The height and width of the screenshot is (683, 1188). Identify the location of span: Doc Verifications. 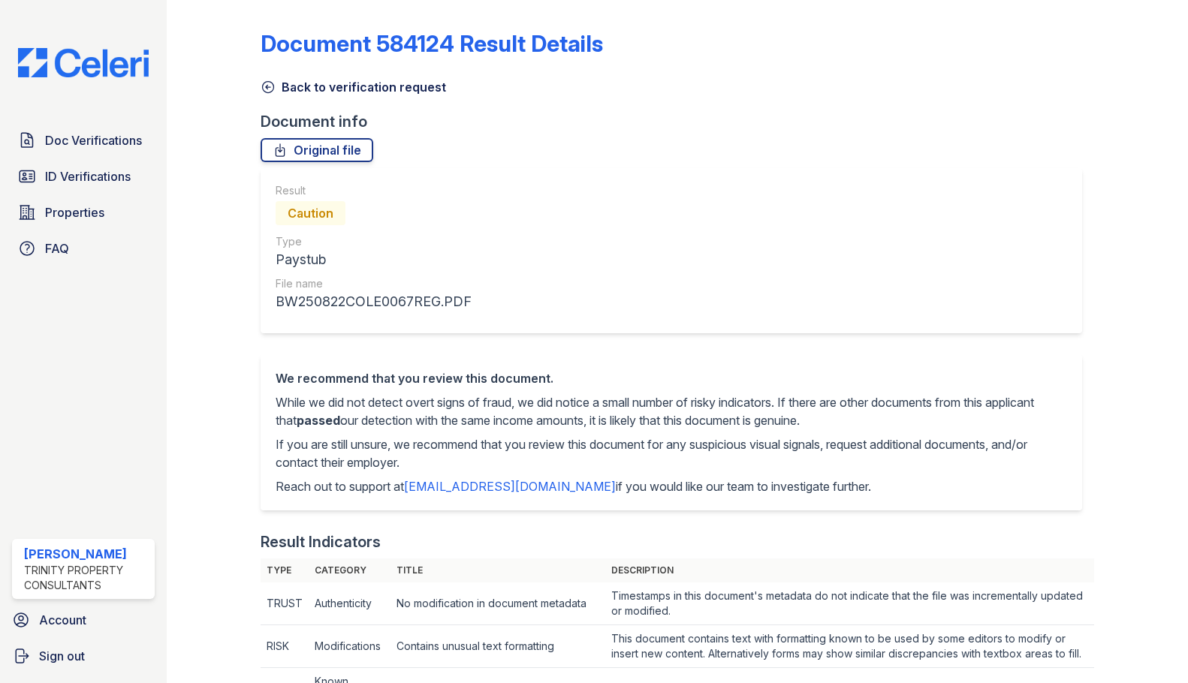
(93, 140).